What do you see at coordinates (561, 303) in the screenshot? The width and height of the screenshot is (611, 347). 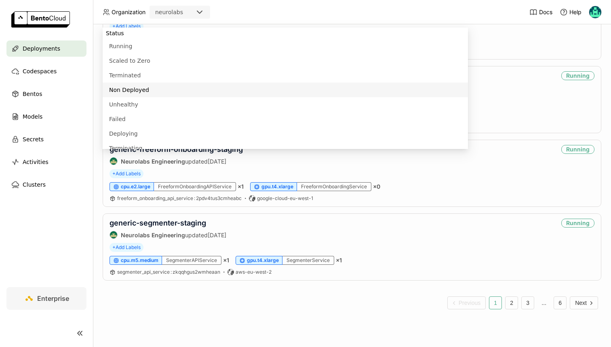 I see `button: 6` at bounding box center [561, 303].